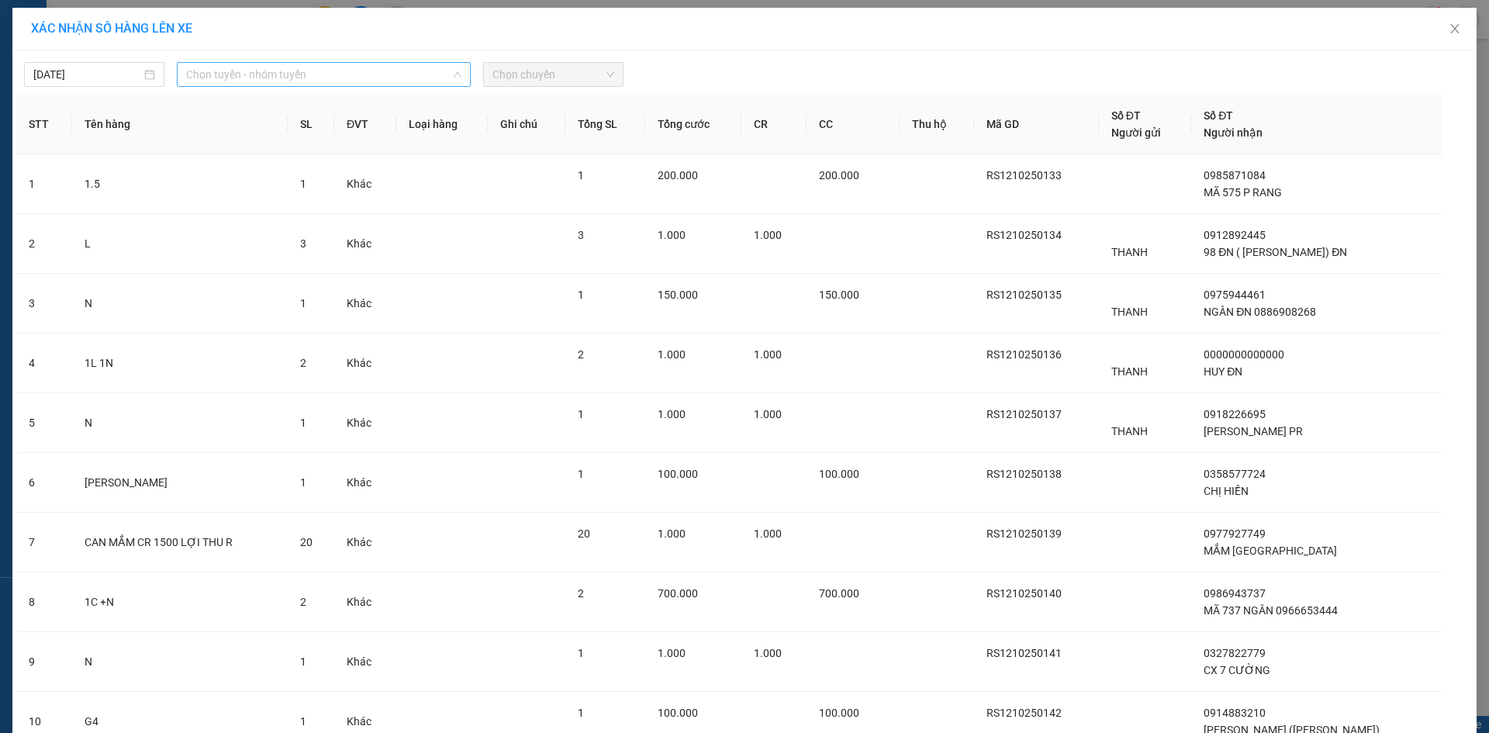 The height and width of the screenshot is (733, 1489). I want to click on span: CHỊ HIỀN, so click(1226, 491).